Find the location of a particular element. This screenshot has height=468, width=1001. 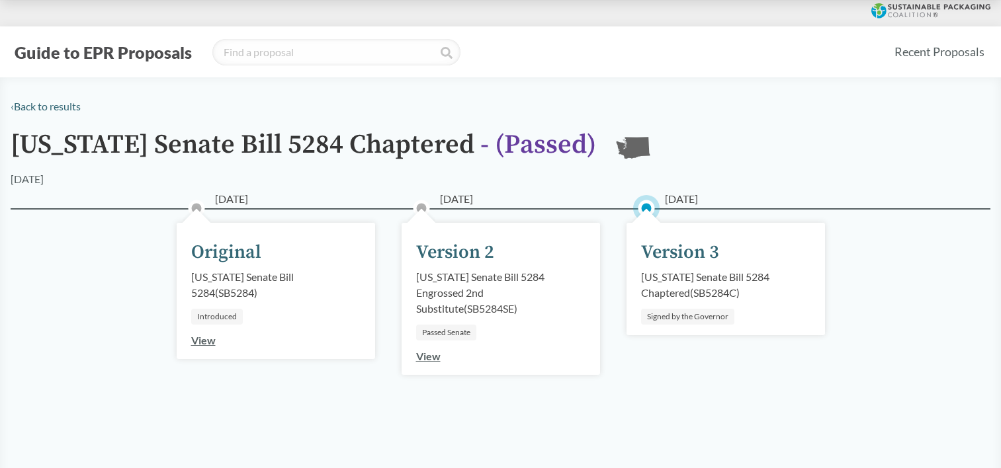

div: Version 3 is located at coordinates (680, 253).